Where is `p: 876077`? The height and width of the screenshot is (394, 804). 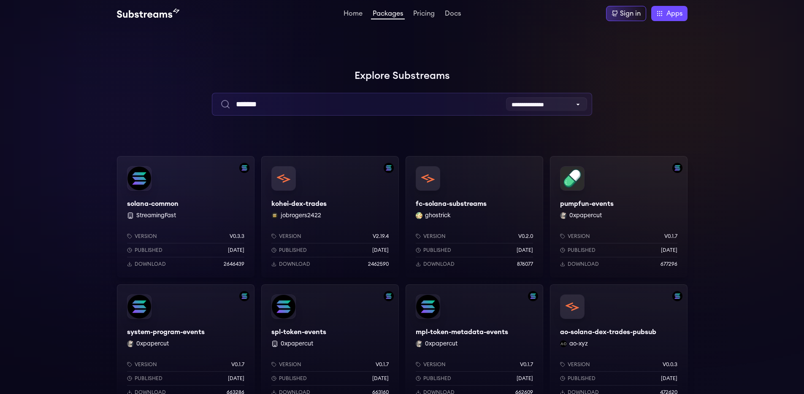 p: 876077 is located at coordinates (525, 264).